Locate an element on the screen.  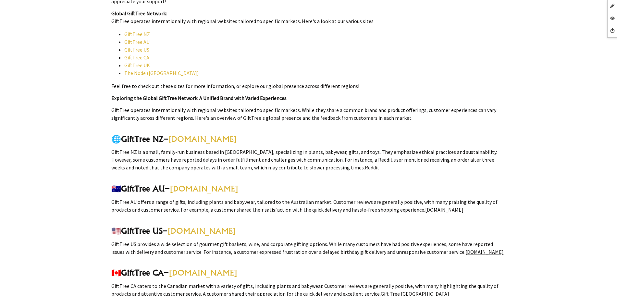
a: GiftTree AU is located at coordinates (137, 42).